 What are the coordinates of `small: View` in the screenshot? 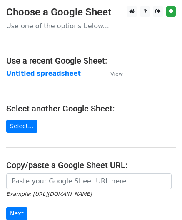 It's located at (116, 74).